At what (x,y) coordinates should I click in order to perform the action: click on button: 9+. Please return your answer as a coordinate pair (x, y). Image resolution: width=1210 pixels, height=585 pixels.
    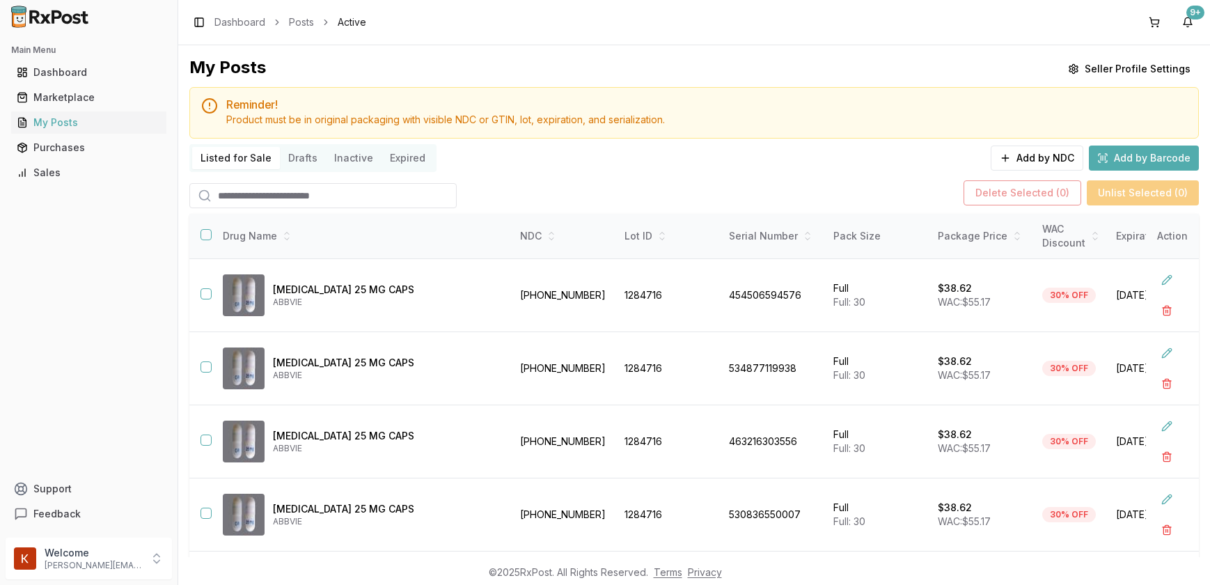
    Looking at the image, I should click on (1188, 22).